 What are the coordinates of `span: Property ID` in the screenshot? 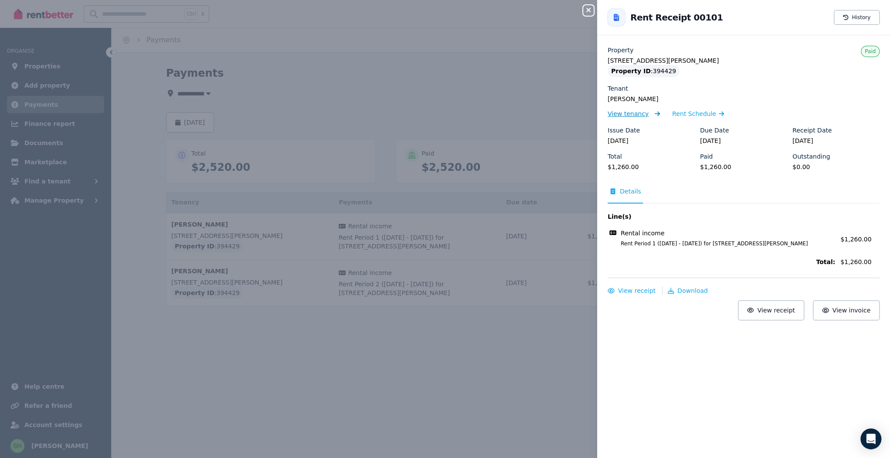 It's located at (631, 71).